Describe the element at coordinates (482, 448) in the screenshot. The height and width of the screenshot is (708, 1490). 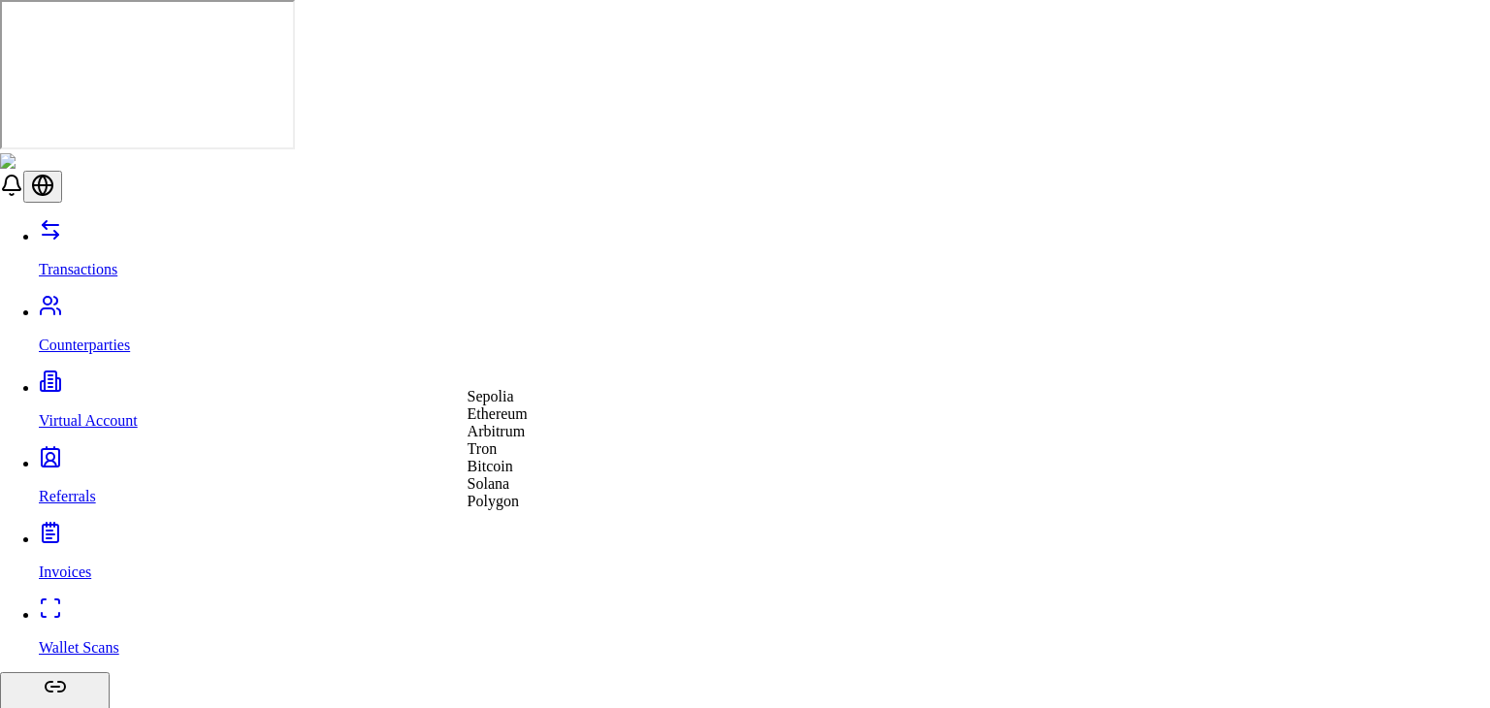
I see `span: Tron` at that location.